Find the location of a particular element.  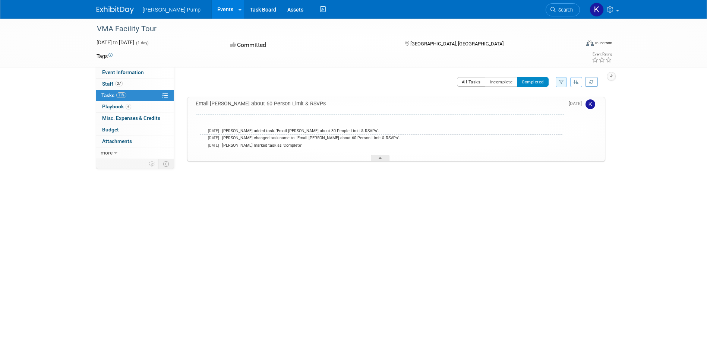

button: Incomplete is located at coordinates (501, 82).